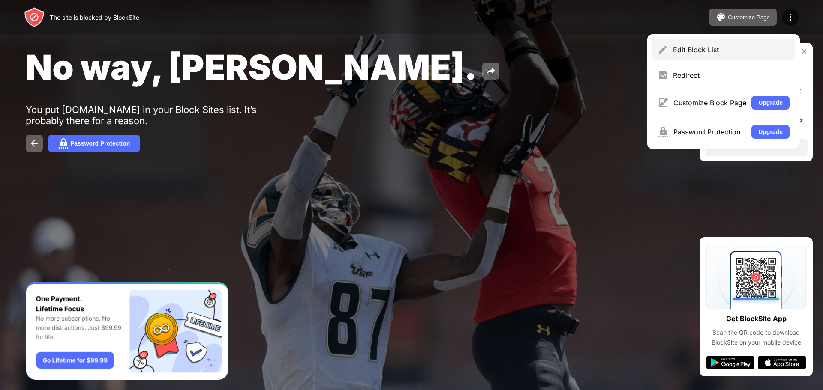 This screenshot has height=390, width=823. Describe the element at coordinates (804, 51) in the screenshot. I see `img: rate-us-close.svg` at that location.